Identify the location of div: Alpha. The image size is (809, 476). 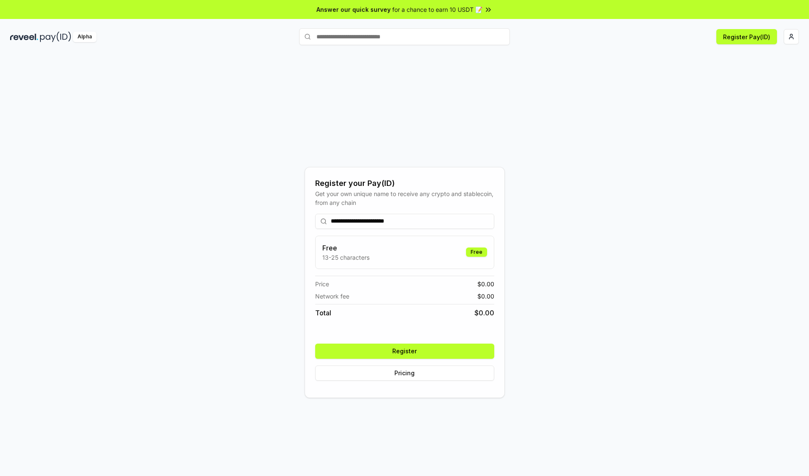
(85, 37).